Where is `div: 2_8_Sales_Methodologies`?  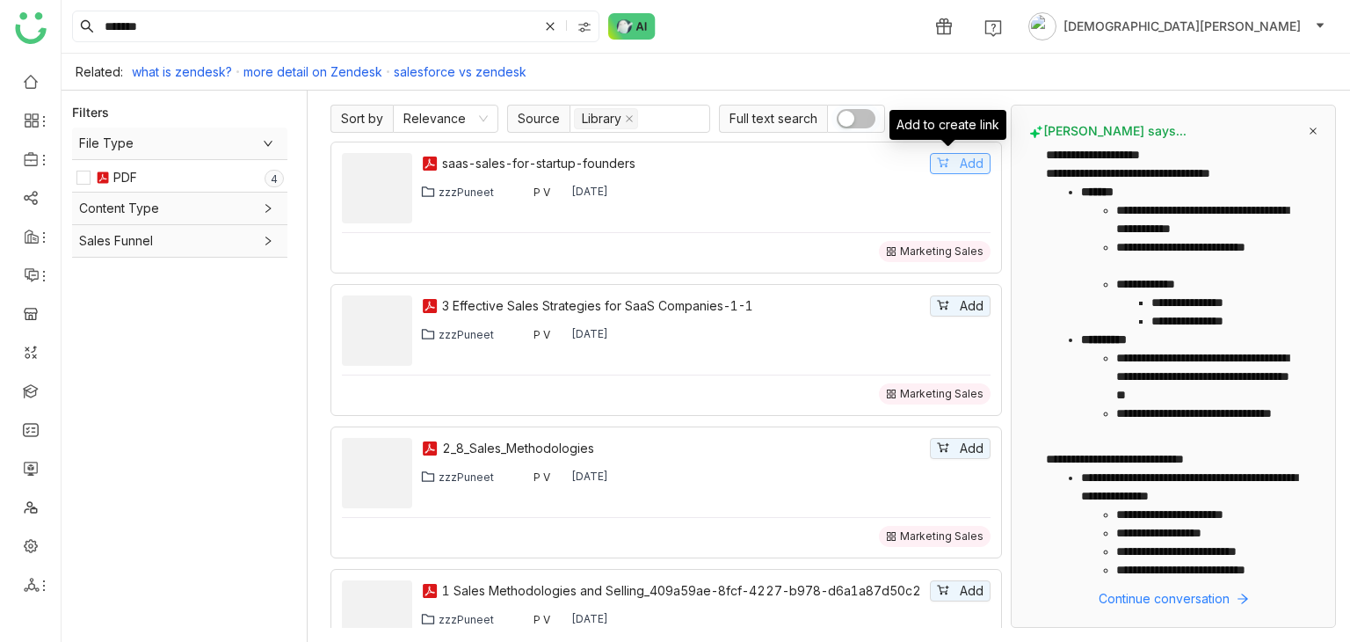 div: 2_8_Sales_Methodologies is located at coordinates (684, 448).